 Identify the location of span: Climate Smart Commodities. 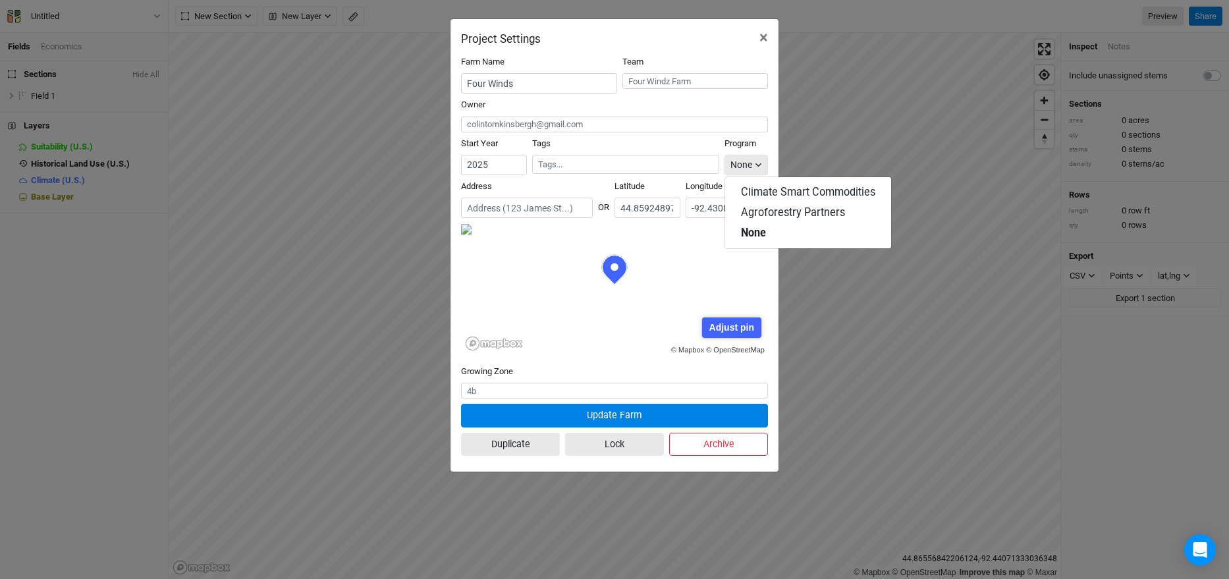
(808, 192).